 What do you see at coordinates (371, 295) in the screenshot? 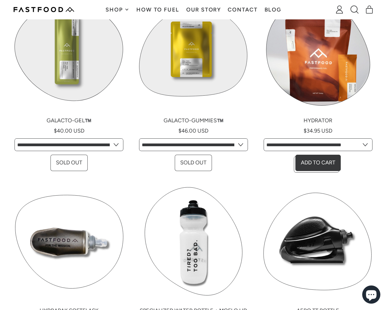
I see `inbox-online-store-chat: Shopify online store chat` at bounding box center [371, 295].